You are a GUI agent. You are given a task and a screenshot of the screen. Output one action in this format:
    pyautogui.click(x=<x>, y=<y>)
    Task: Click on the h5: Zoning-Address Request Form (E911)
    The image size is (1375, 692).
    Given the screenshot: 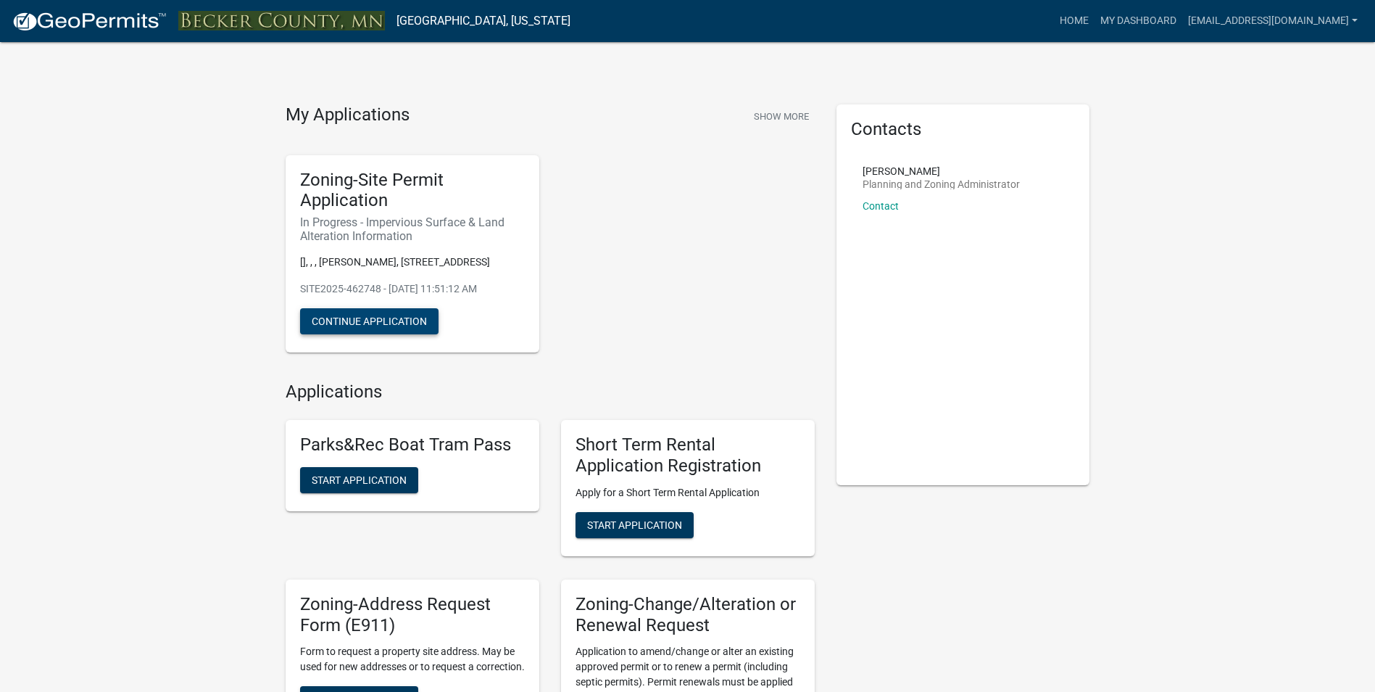 What is the action you would take?
    pyautogui.click(x=412, y=615)
    